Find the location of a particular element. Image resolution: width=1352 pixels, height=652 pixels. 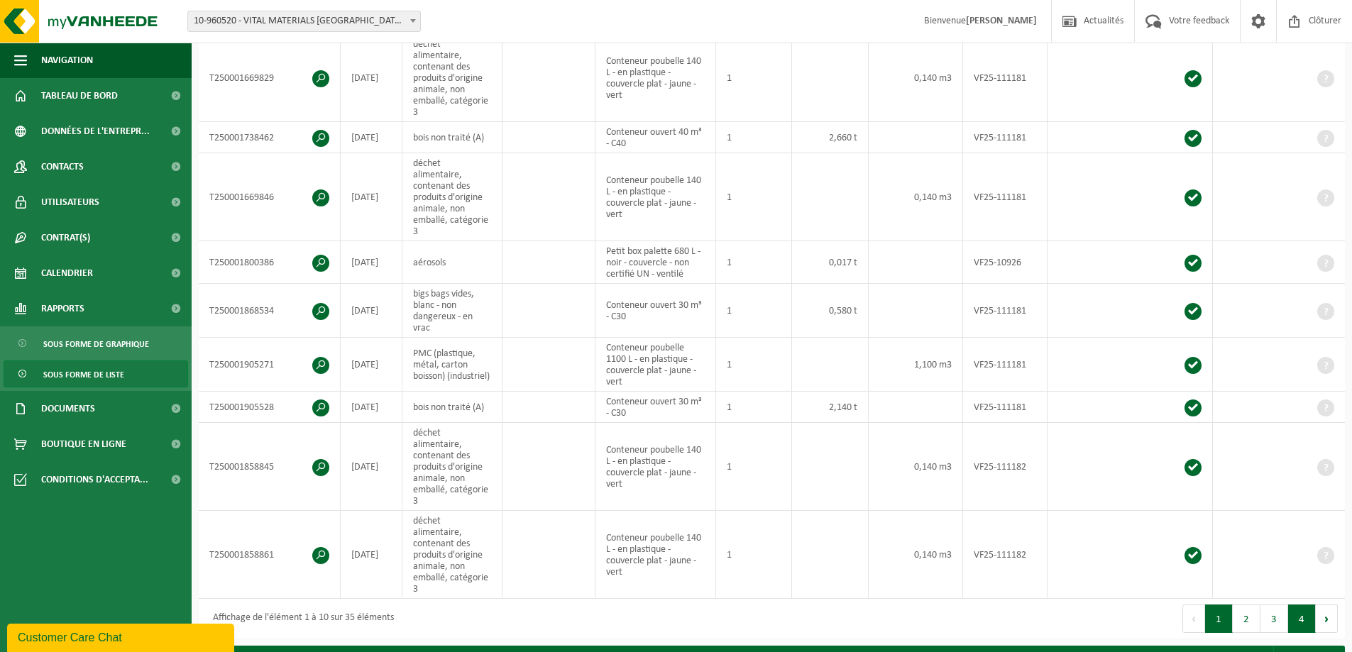

div: Affichage de l'élément 1 à 10 sur 35 éléments is located at coordinates (300, 619).